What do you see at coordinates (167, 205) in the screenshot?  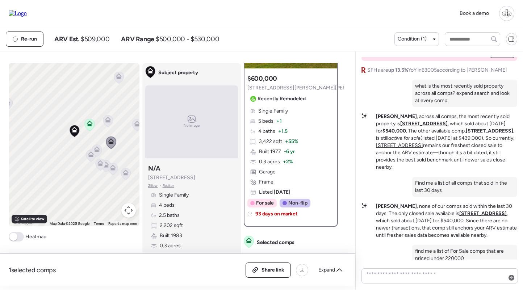 I see `span: 4 beds` at bounding box center [167, 205].